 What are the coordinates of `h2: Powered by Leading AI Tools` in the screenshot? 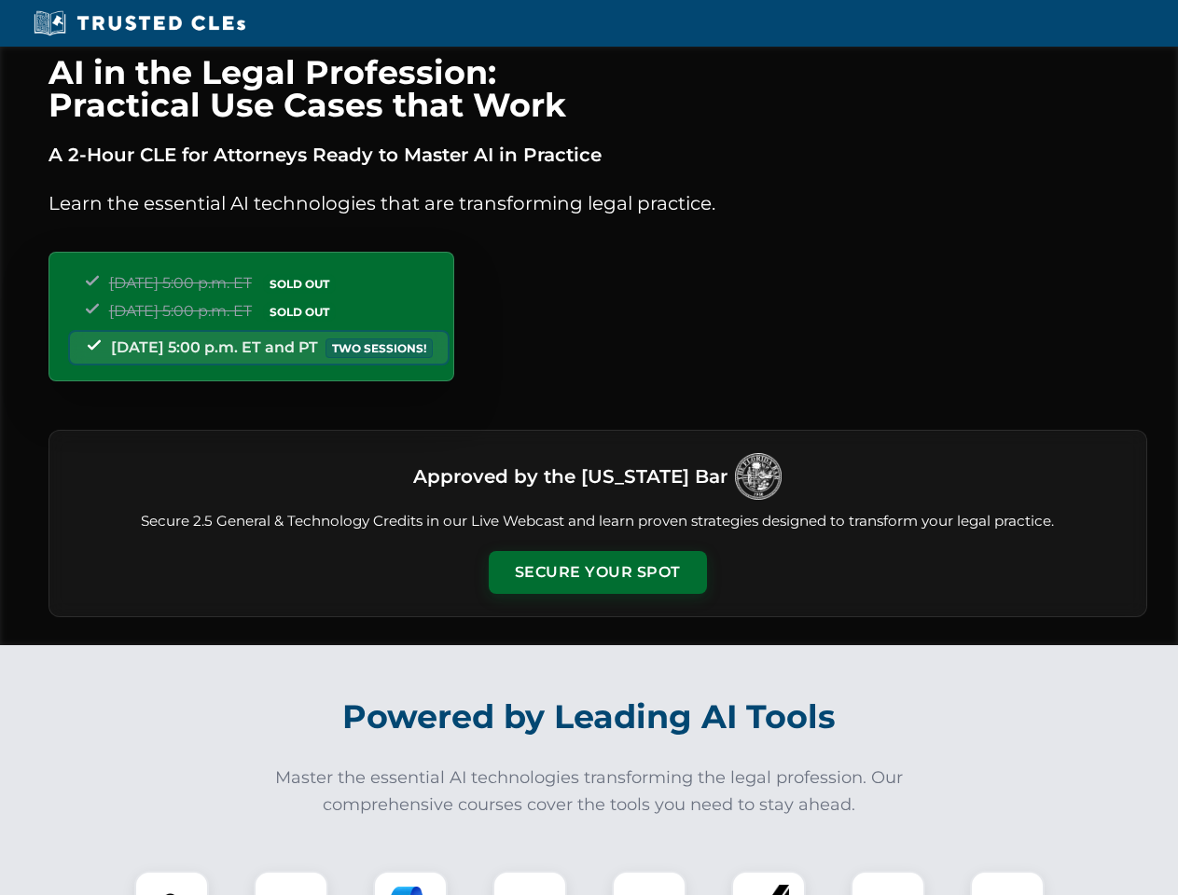 It's located at (589, 717).